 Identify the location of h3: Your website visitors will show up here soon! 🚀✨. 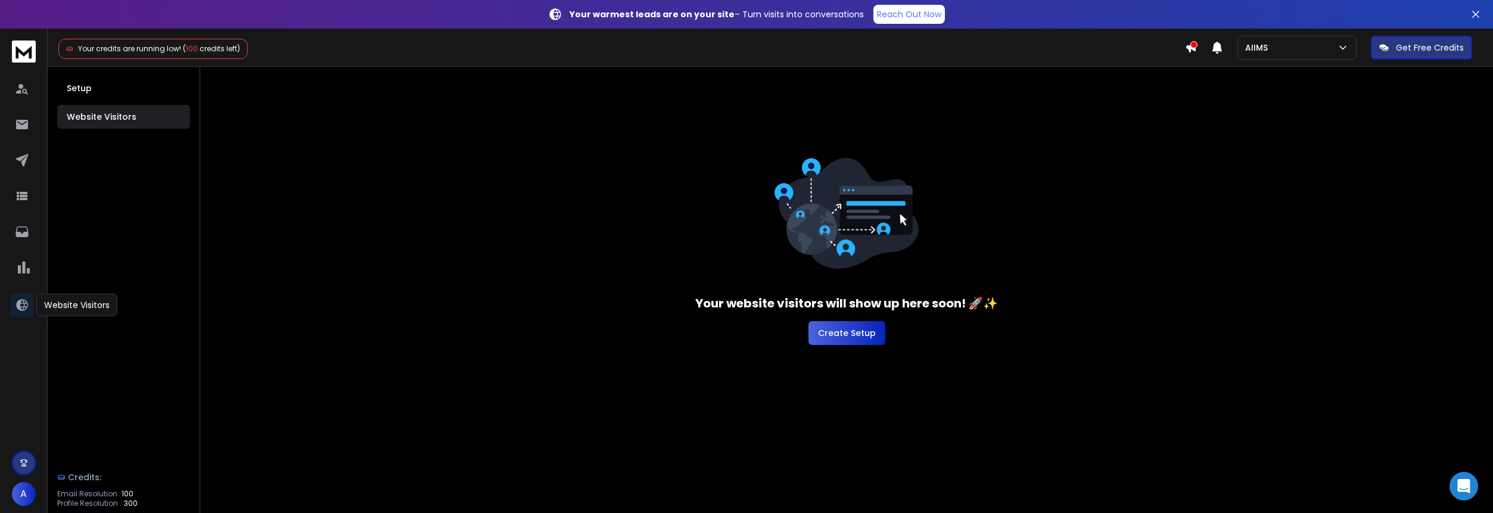
(847, 303).